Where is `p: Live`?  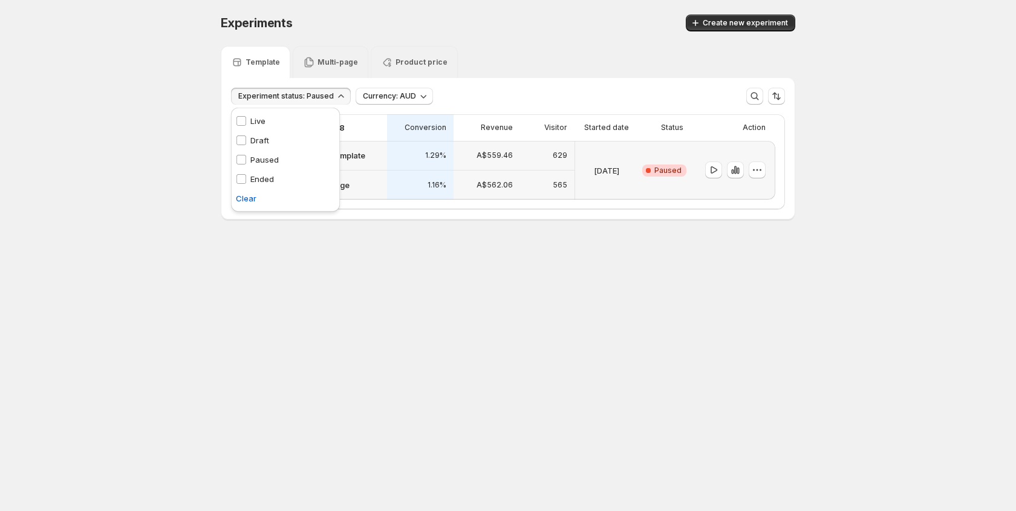 p: Live is located at coordinates (258, 121).